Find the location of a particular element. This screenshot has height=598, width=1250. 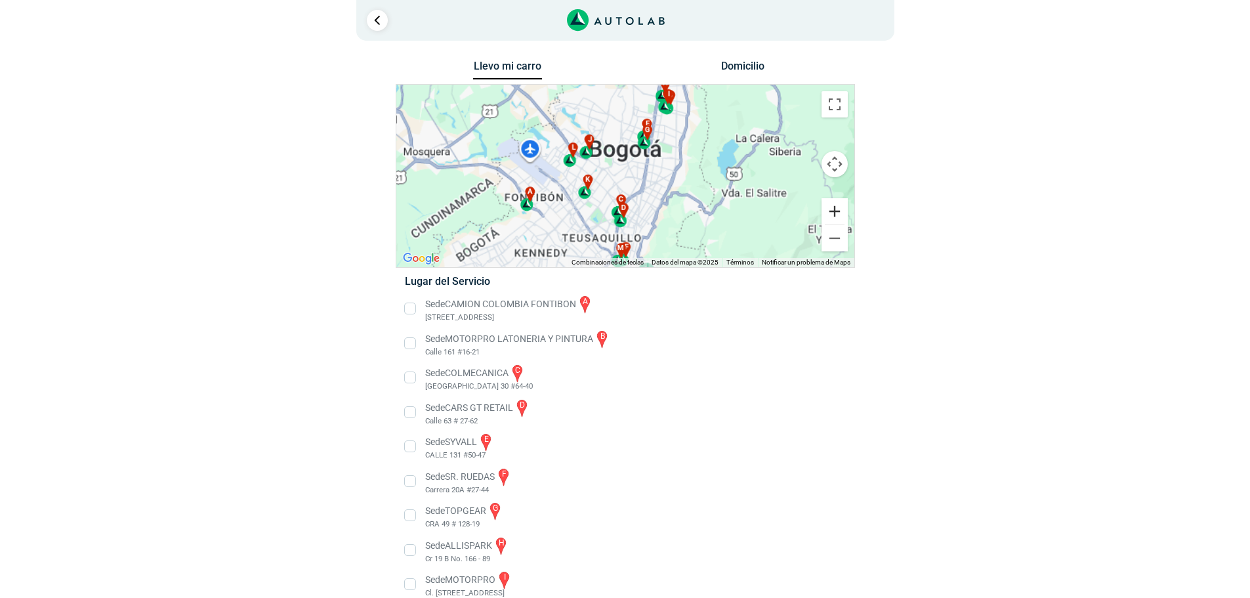

span: m is located at coordinates (620, 248).